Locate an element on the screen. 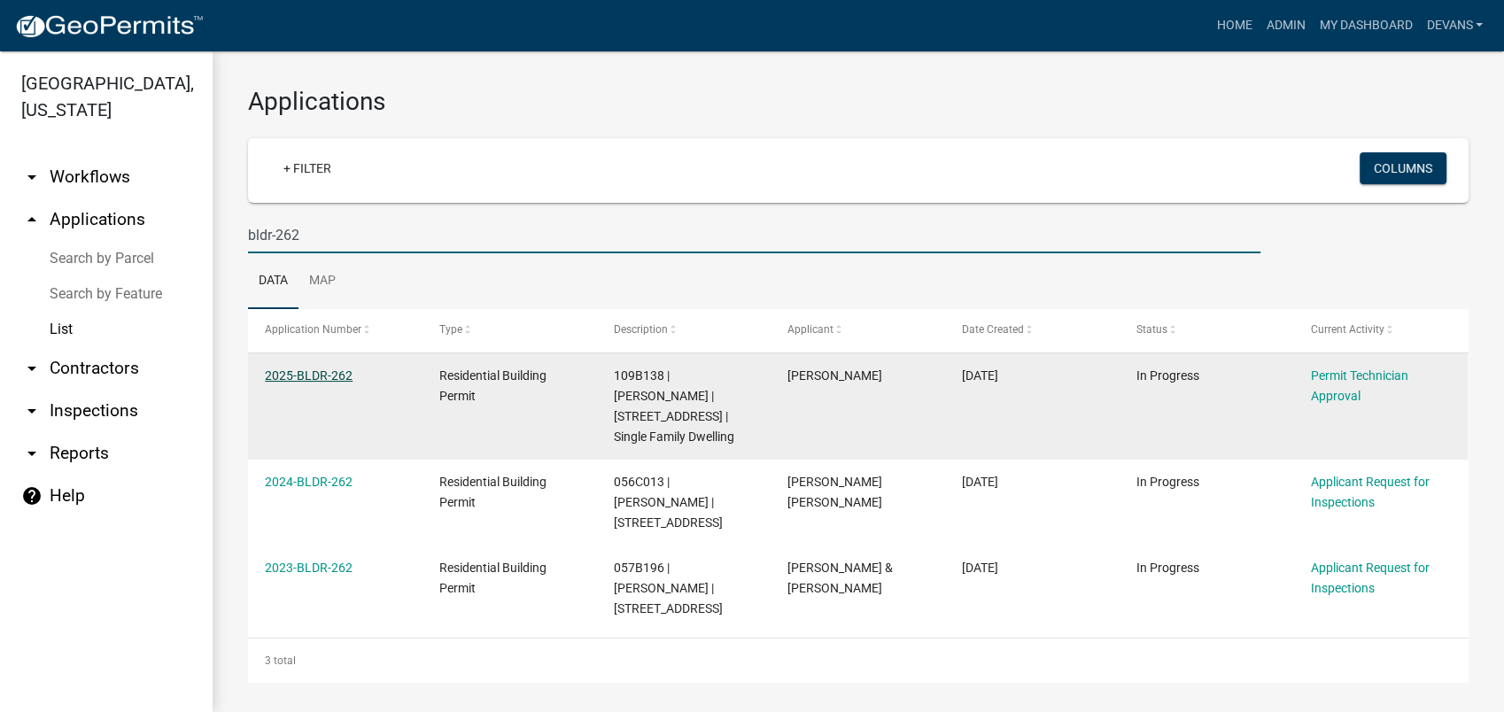  span: Description is located at coordinates (641, 330).